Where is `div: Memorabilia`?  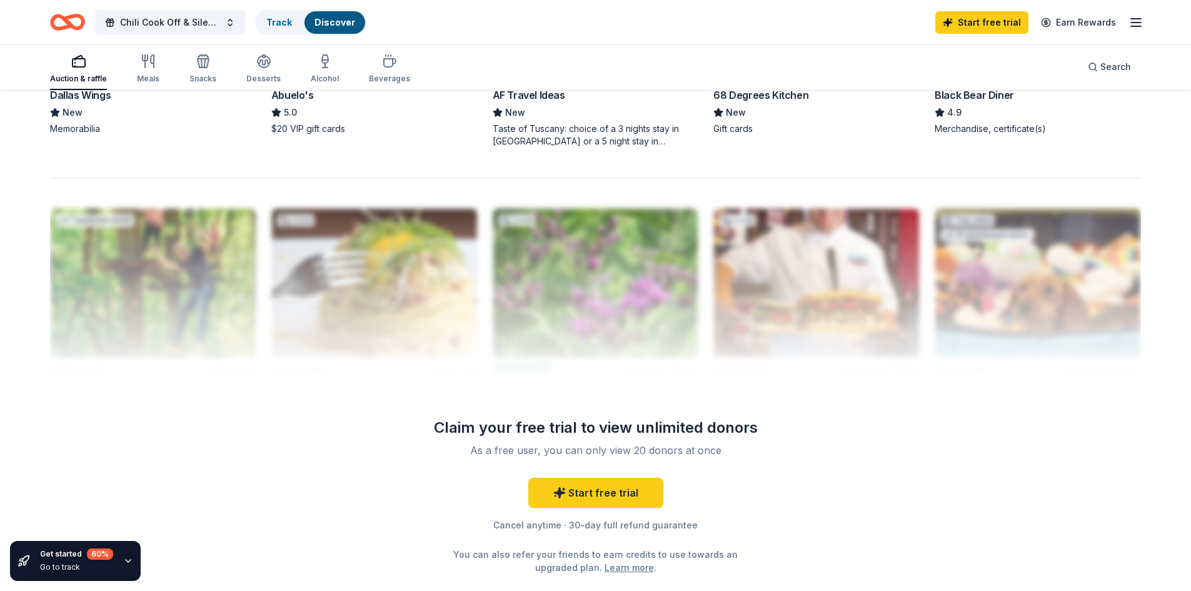 div: Memorabilia is located at coordinates (153, 129).